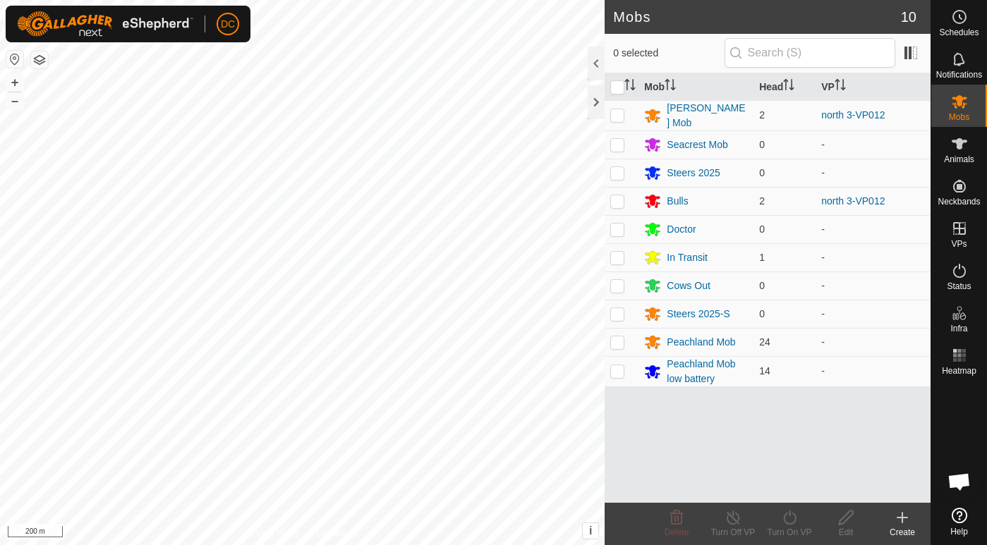  What do you see at coordinates (765, 342) in the screenshot?
I see `span: 24` at bounding box center [765, 342].